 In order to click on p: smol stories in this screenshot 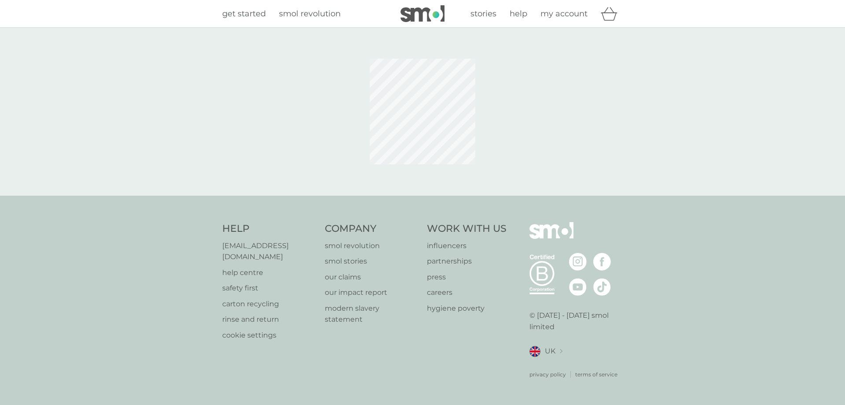, I will do `click(372, 261)`.